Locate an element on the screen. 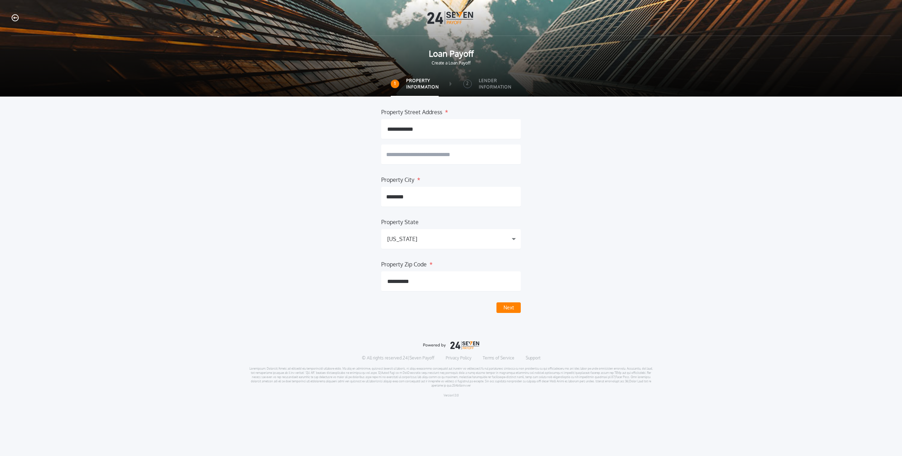 Image resolution: width=902 pixels, height=456 pixels. span: Create a Loan Payoff is located at coordinates (451, 63).